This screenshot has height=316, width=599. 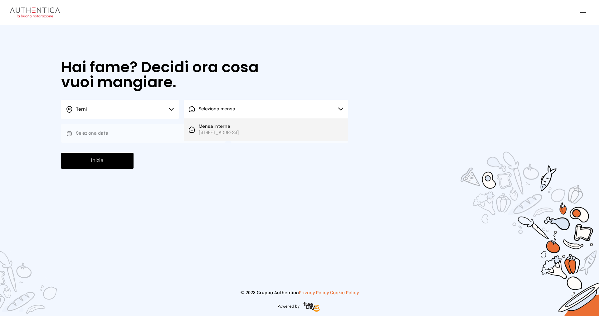 I want to click on img: logo-freeday.3e08031.png, so click(x=312, y=308).